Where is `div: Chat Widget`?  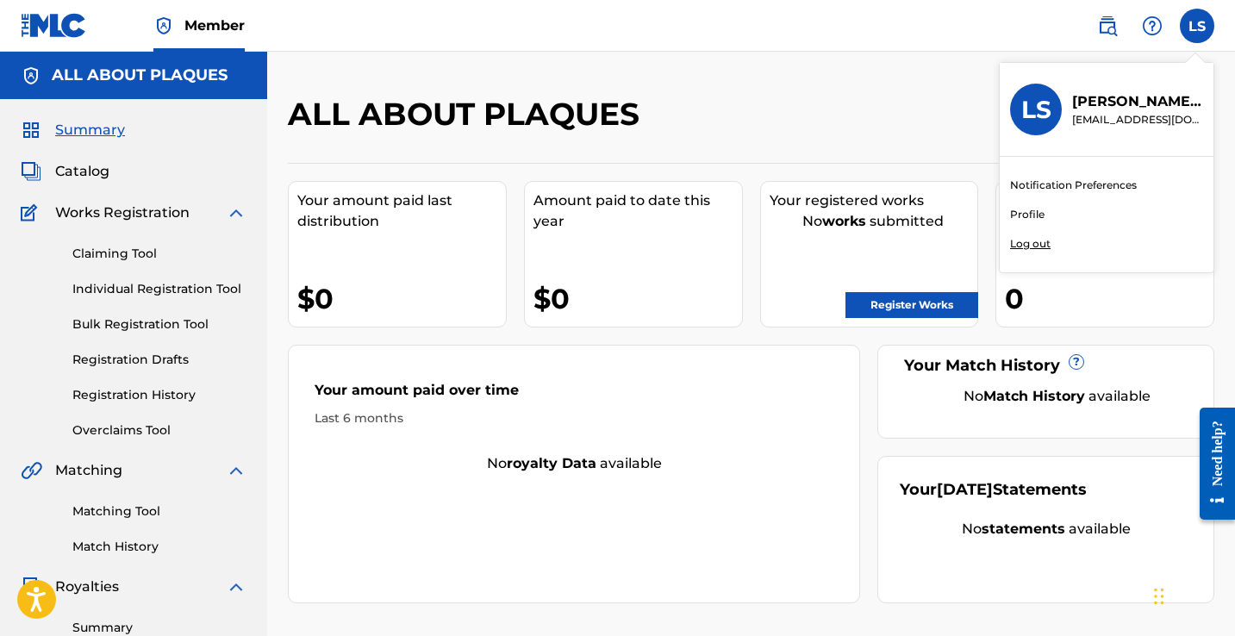
div: Chat Widget is located at coordinates (1192, 595).